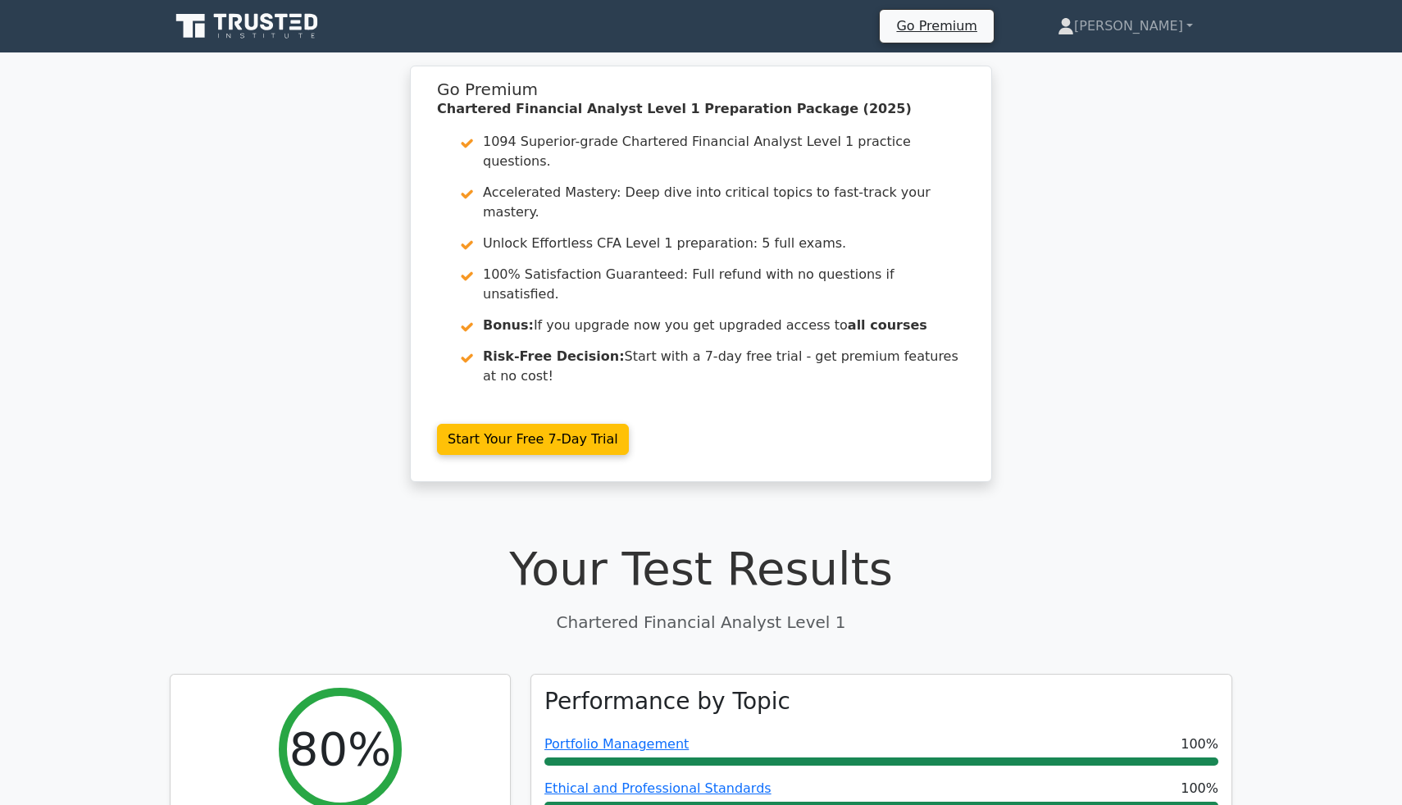  What do you see at coordinates (340, 749) in the screenshot?
I see `h2: 80%` at bounding box center [340, 749].